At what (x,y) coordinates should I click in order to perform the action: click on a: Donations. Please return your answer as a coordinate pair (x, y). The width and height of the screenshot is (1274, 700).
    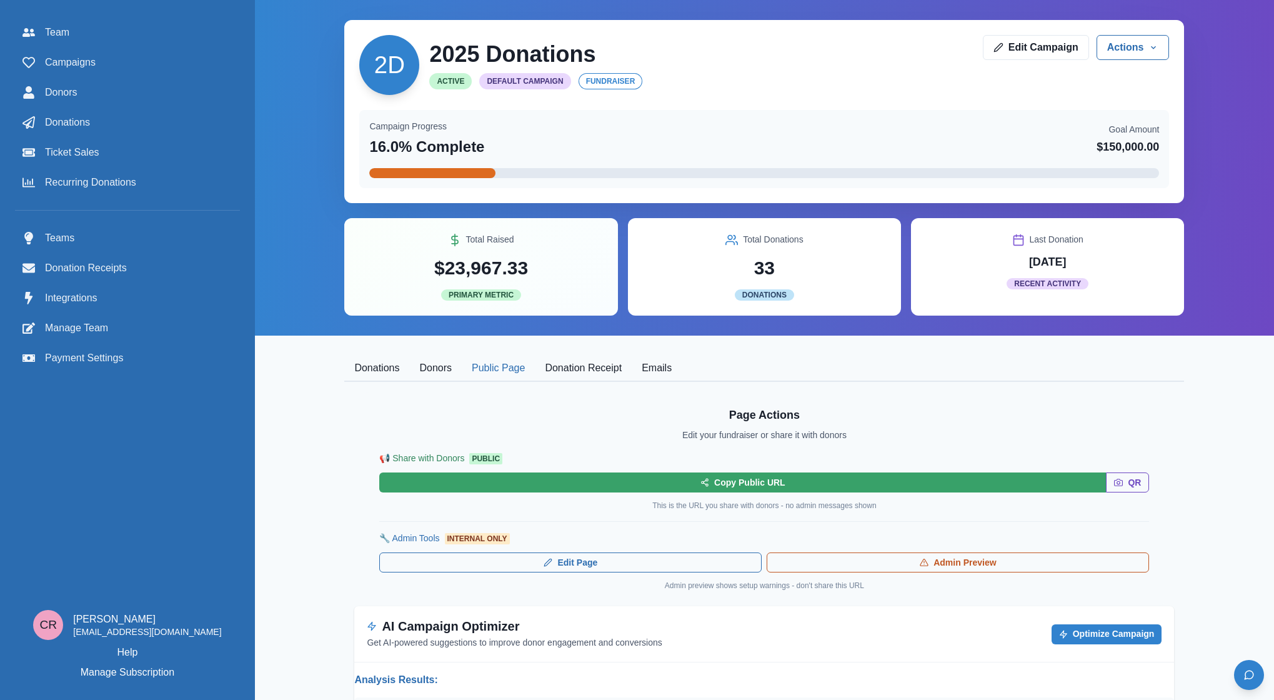
    Looking at the image, I should click on (128, 123).